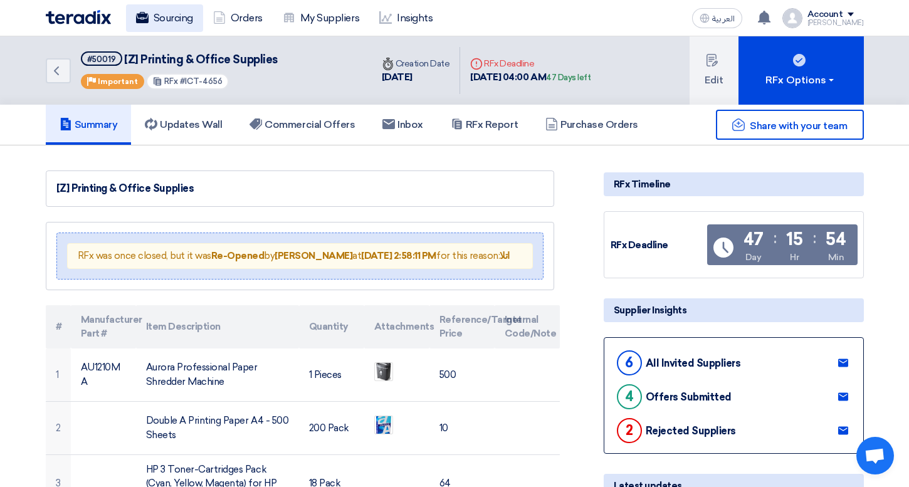 This screenshot has width=909, height=487. I want to click on td: Double A Printing Paper A4 - 500 Sheets, so click(218, 428).